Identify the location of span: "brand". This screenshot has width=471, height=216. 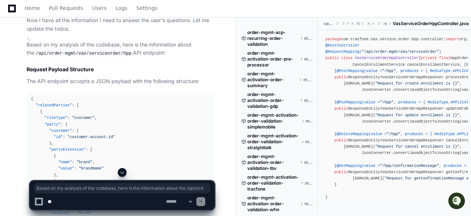
(84, 162).